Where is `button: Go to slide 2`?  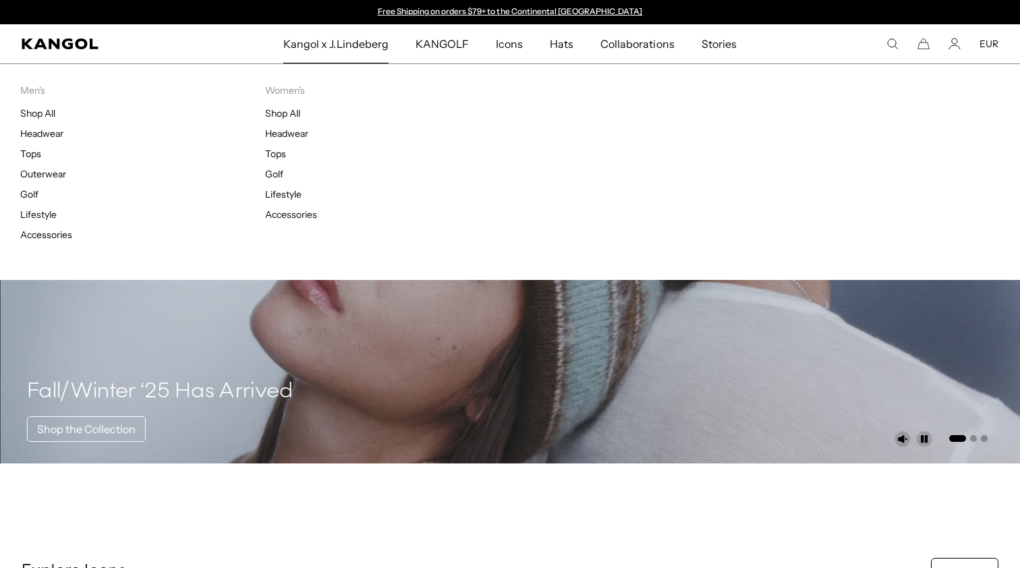
button: Go to slide 2 is located at coordinates (973, 438).